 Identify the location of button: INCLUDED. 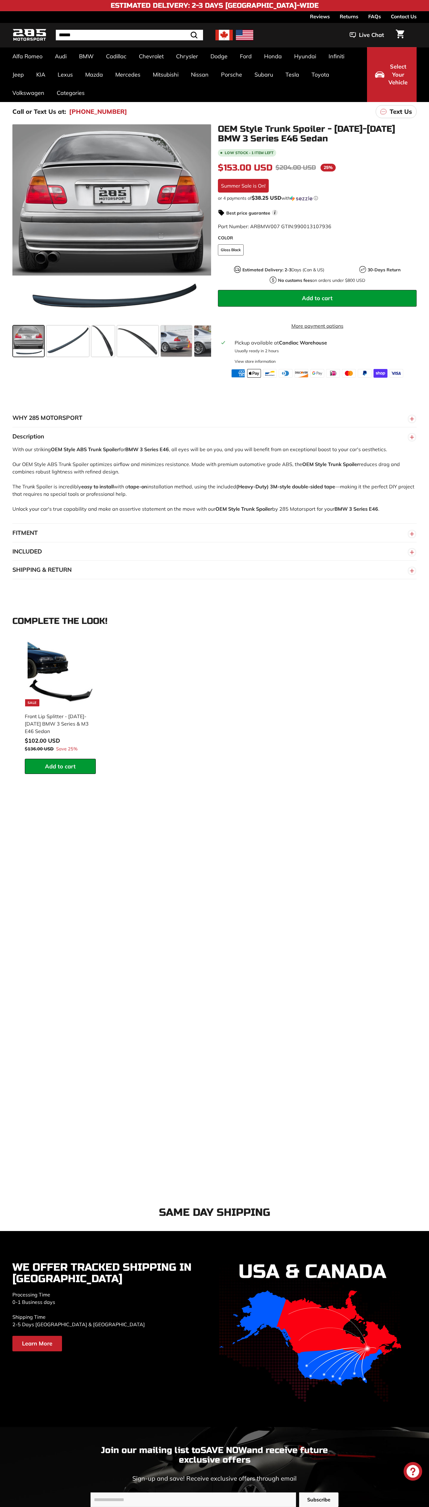
(215, 552).